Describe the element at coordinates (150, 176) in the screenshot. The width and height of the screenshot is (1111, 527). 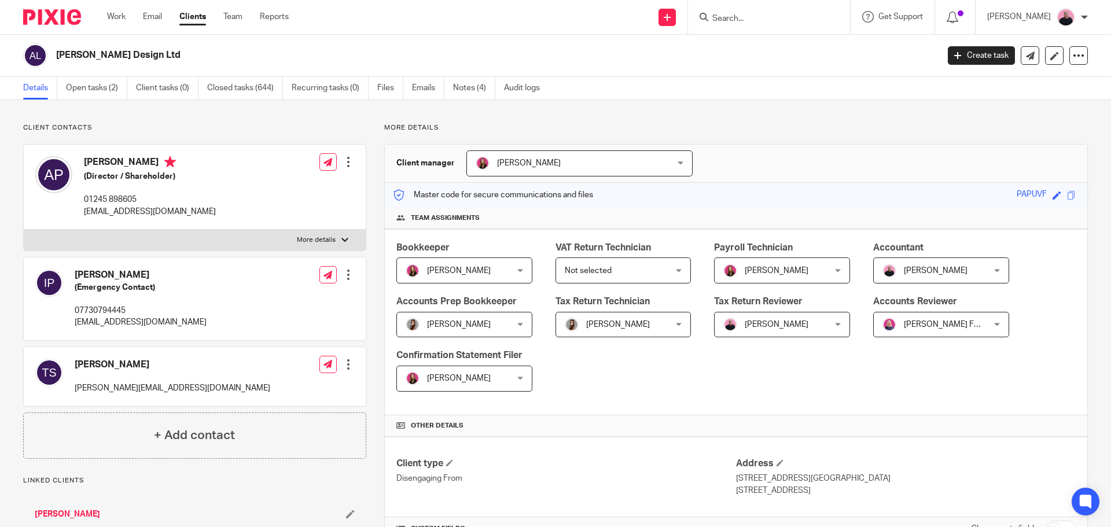
I see `h5: (Director / Shareholder)` at that location.